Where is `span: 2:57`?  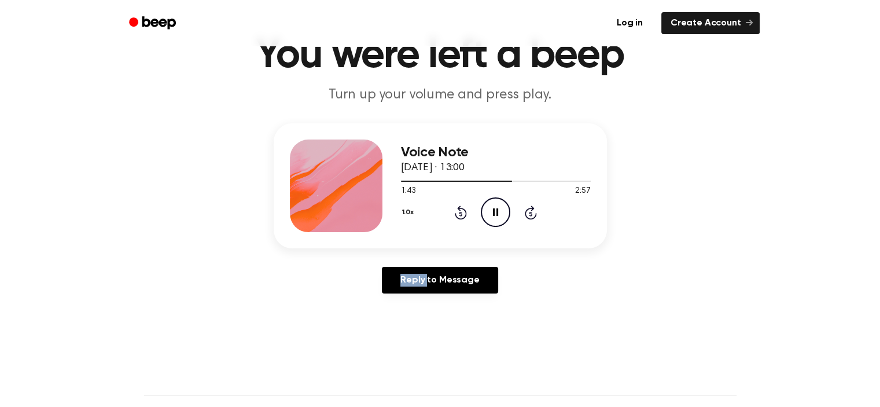 span: 2:57 is located at coordinates (582, 191).